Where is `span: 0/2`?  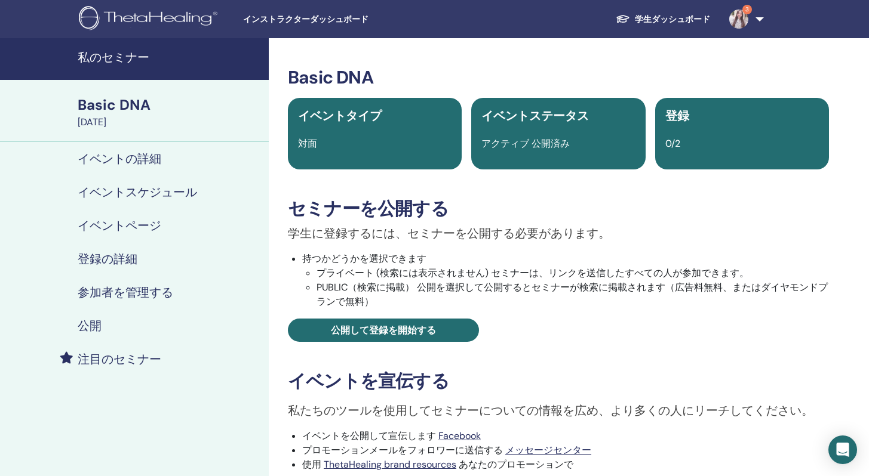 span: 0/2 is located at coordinates (672, 143).